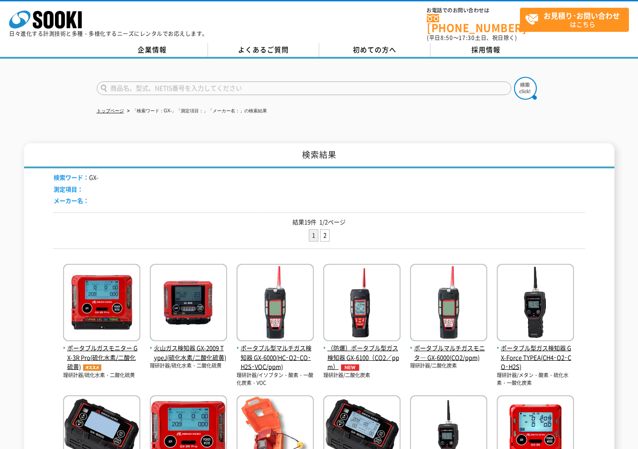 The width and height of the screenshot is (638, 449). I want to click on a: （防爆）ポータブル型ガス検知器 GX-6100（CO2／ppm）NEW, so click(362, 352).